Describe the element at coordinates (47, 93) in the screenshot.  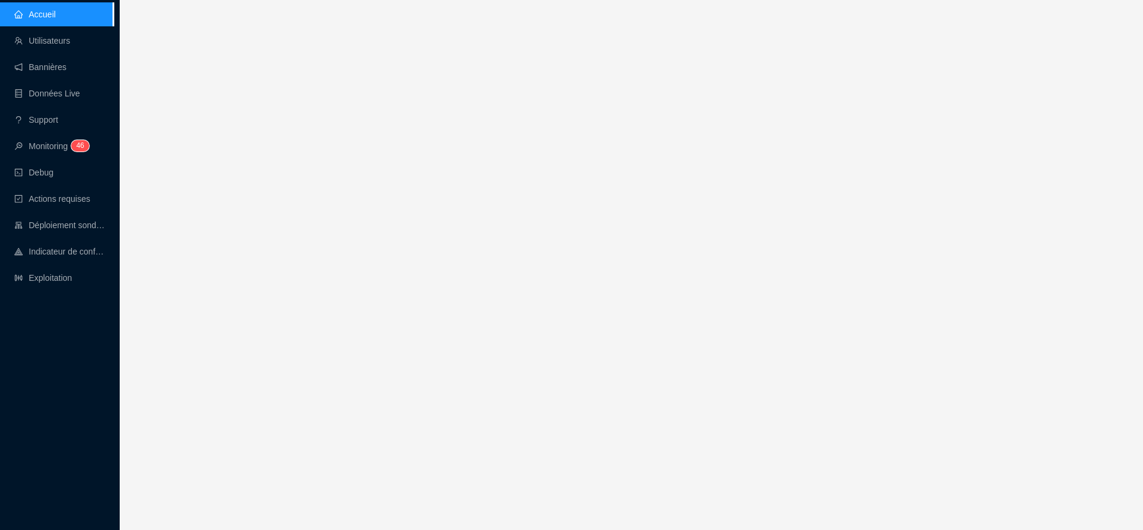
I see `a: databaseDonnées Live` at that location.